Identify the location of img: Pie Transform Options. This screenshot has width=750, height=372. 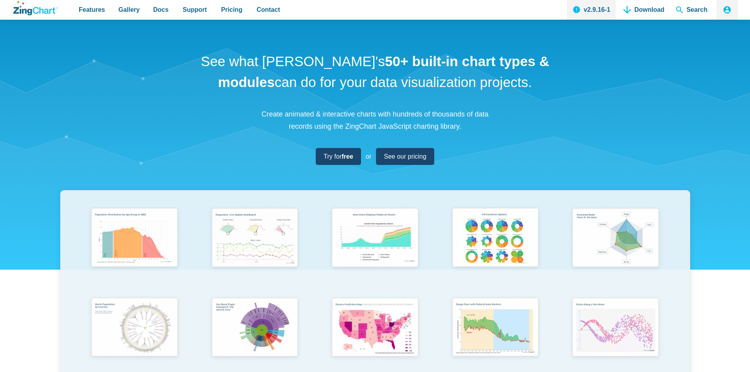
(495, 239).